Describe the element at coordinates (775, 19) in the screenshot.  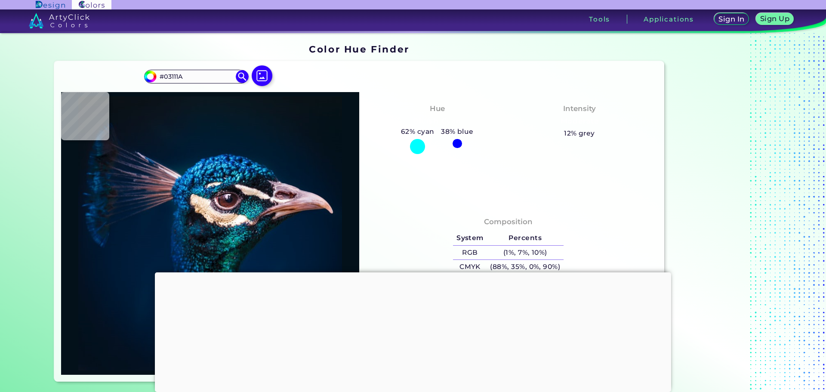
I see `h5: Sign Up` at that location.